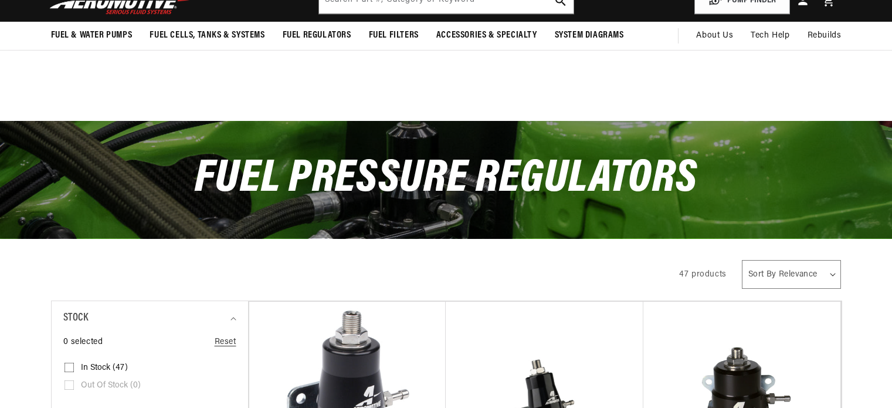 The image size is (892, 408). What do you see at coordinates (589, 35) in the screenshot?
I see `span: System Diagrams` at bounding box center [589, 35].